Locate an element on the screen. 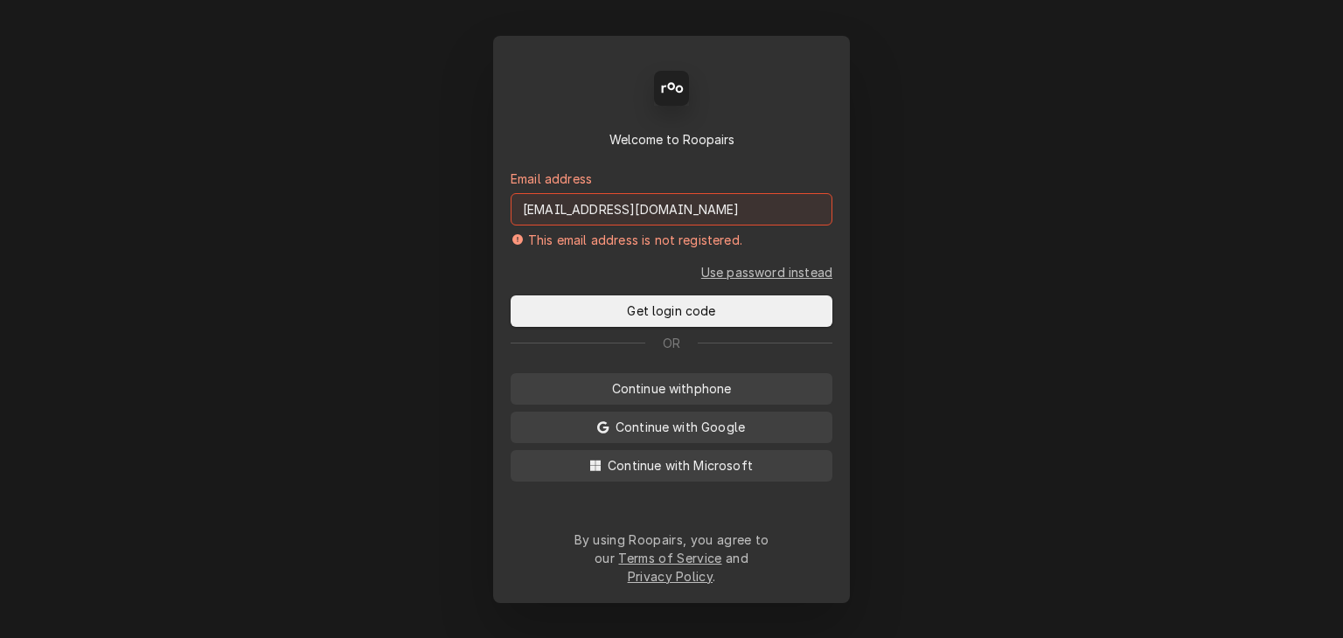  button: Continue with Google is located at coordinates (672, 428).